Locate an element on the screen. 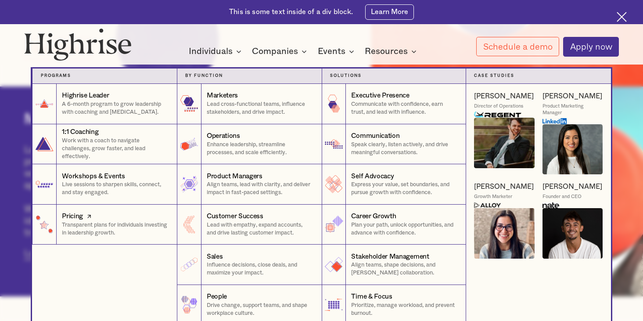 This screenshot has width=643, height=321. strong: Programs is located at coordinates (56, 76).